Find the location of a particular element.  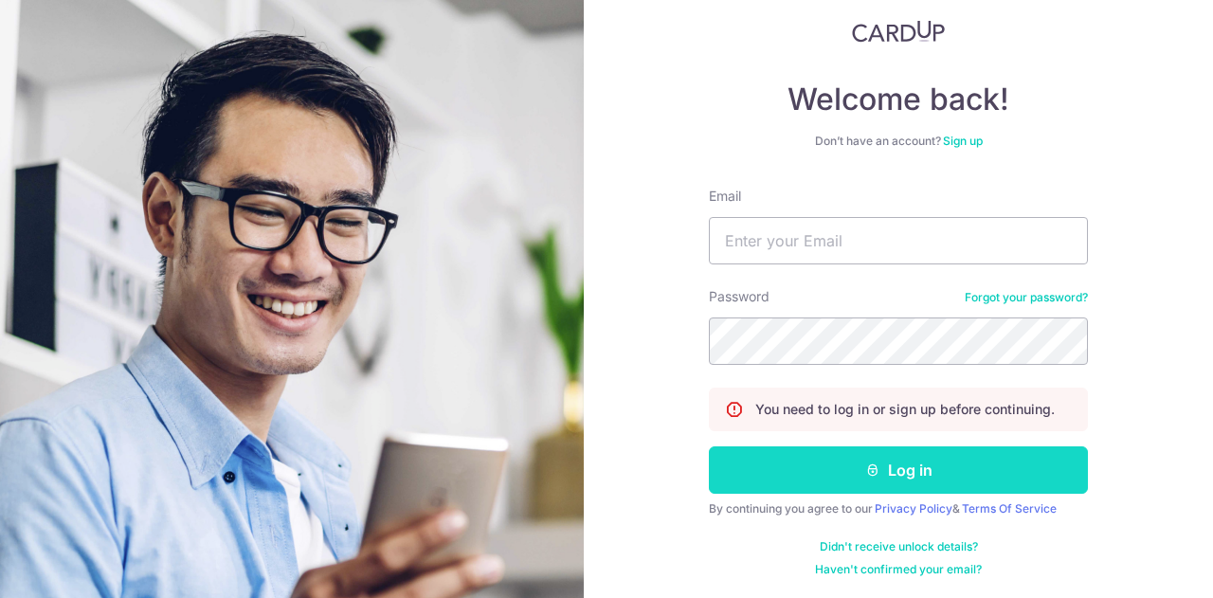

button: Log in is located at coordinates (899, 470).